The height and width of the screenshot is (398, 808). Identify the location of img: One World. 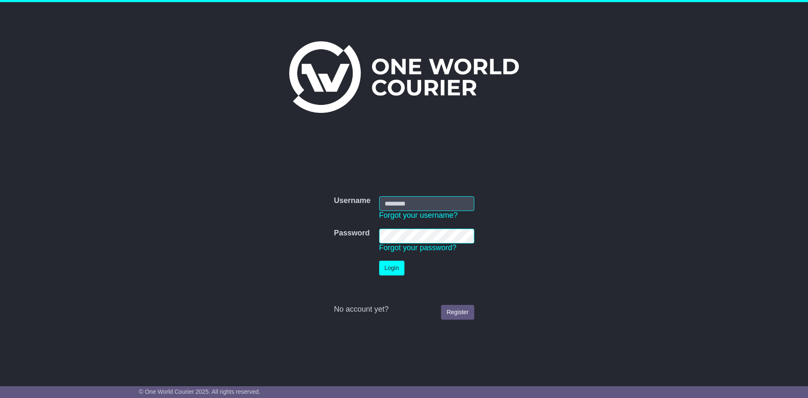
(404, 77).